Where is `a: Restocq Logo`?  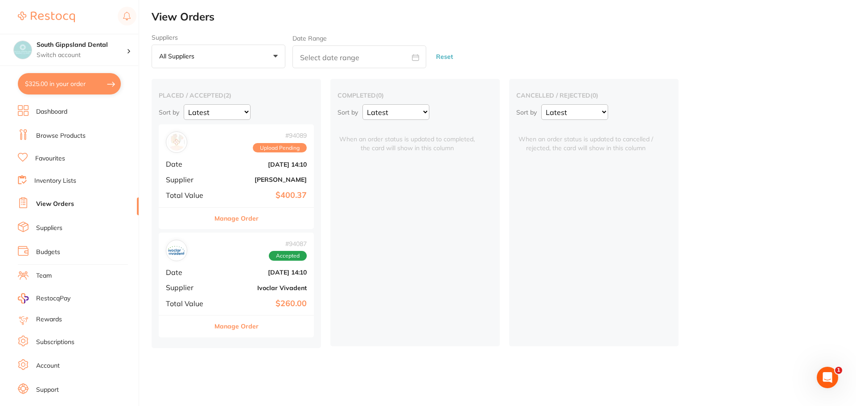 a: Restocq Logo is located at coordinates (46, 17).